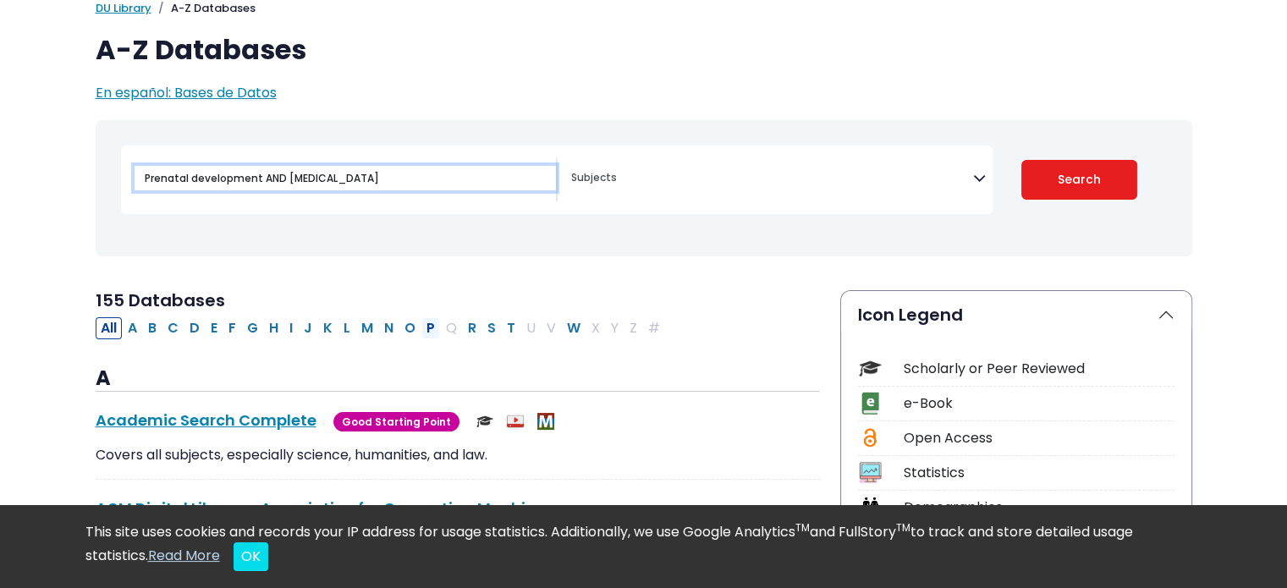  I want to click on button: Filter Results H, so click(273, 328).